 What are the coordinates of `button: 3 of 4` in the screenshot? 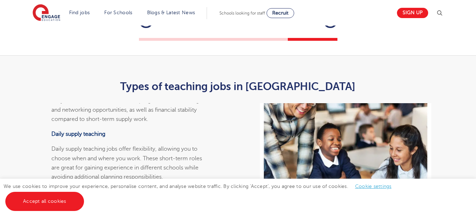 It's located at (263, 39).